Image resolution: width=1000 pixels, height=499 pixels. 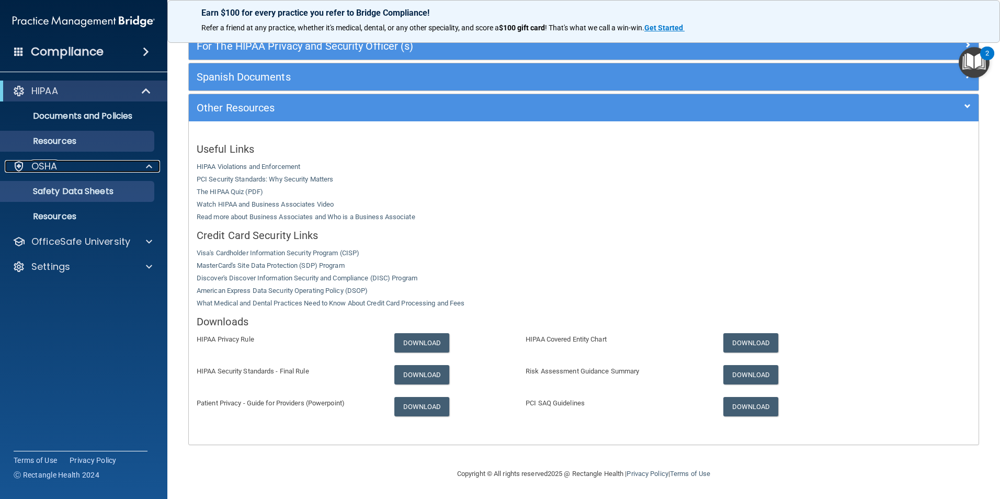 What do you see at coordinates (583, 46) in the screenshot?
I see `a: For The HIPAA Privacy and Security Officer (s)` at bounding box center [583, 46].